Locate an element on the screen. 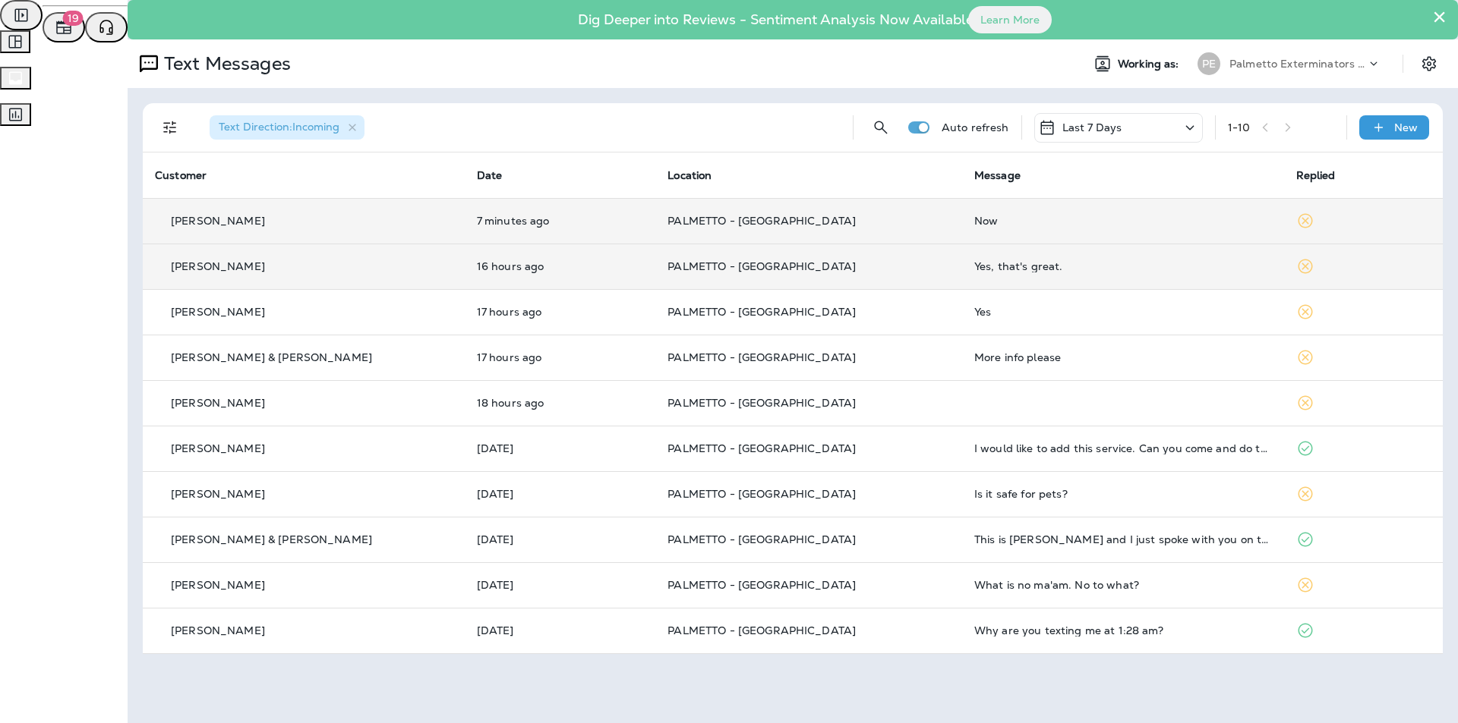 This screenshot has height=723, width=1458. p: Sep 22, 2025 02:24 PM is located at coordinates (560, 540).